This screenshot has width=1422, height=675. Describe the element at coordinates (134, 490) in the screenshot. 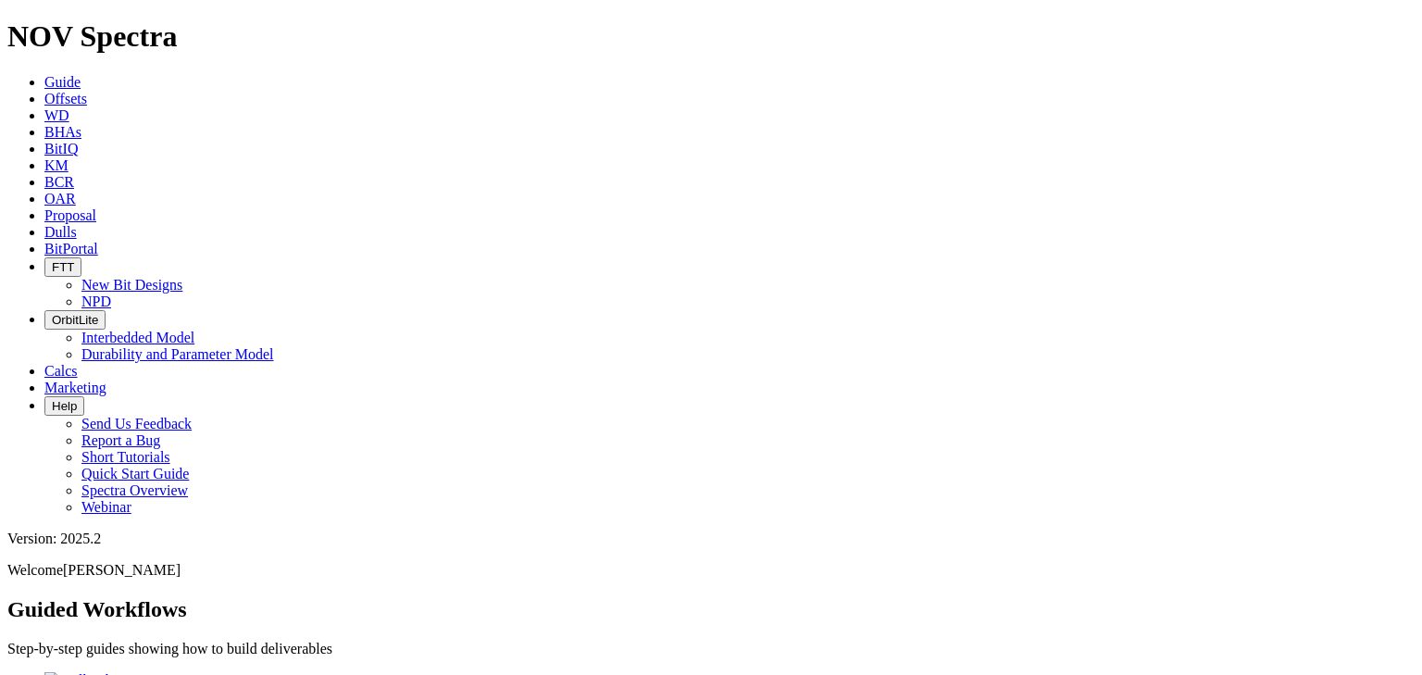

I see `a: Spectra Overview` at that location.